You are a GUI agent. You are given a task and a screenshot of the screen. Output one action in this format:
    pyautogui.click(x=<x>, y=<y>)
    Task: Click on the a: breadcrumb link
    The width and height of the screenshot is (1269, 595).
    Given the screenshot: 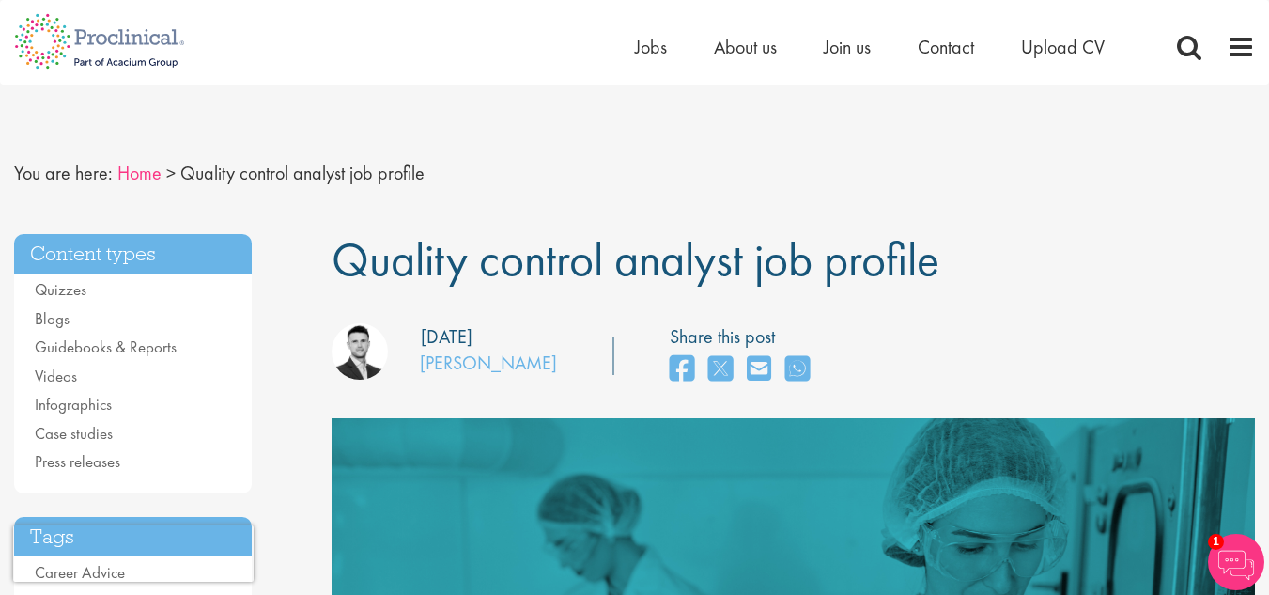 What is the action you would take?
    pyautogui.click(x=139, y=173)
    